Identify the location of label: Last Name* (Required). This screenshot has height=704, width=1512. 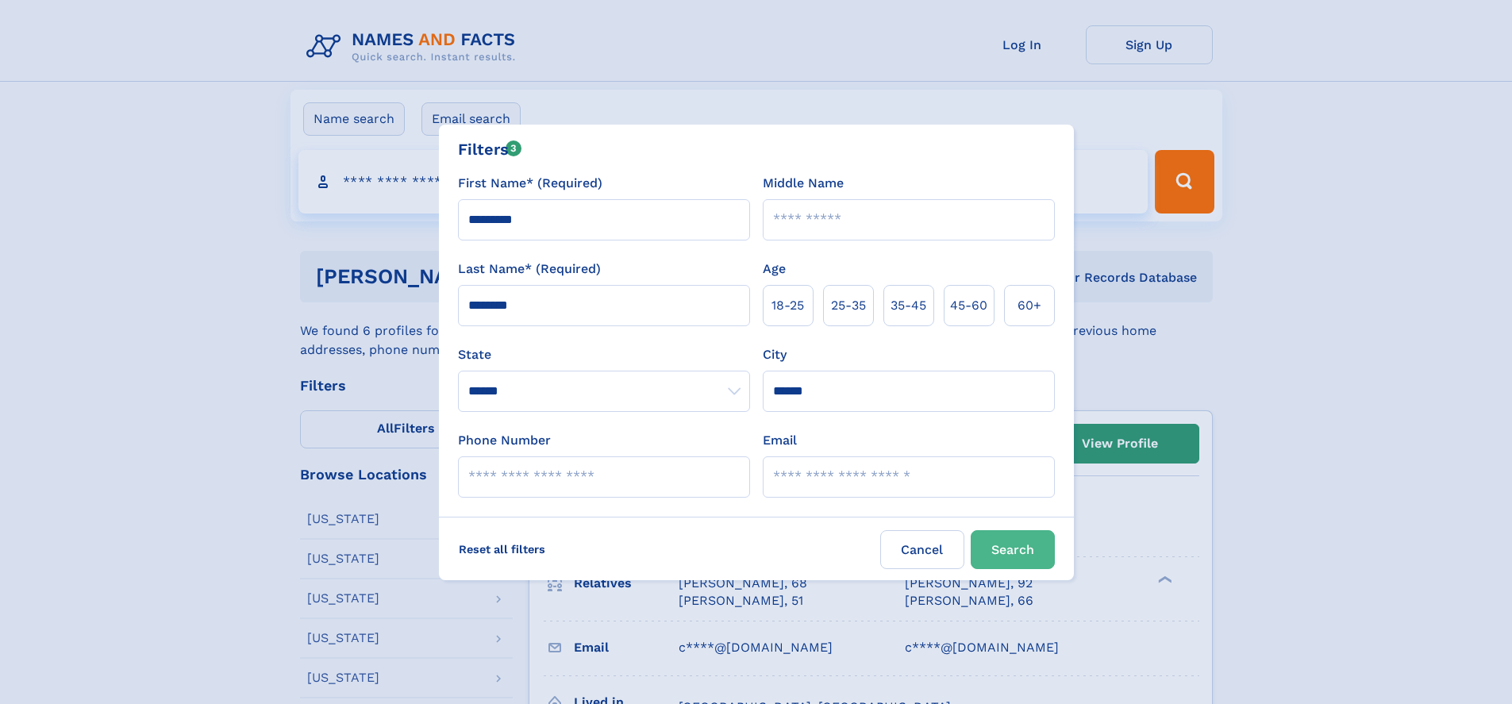
(529, 269).